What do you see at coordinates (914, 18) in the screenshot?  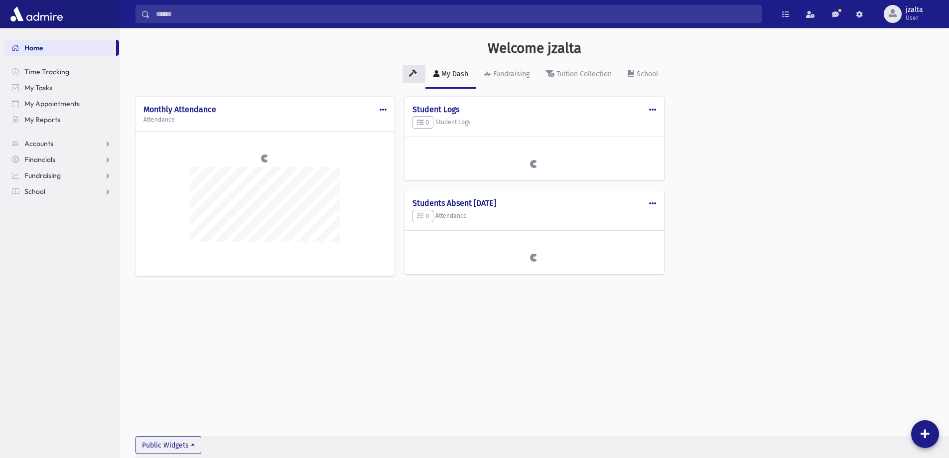 I see `span: User` at bounding box center [914, 18].